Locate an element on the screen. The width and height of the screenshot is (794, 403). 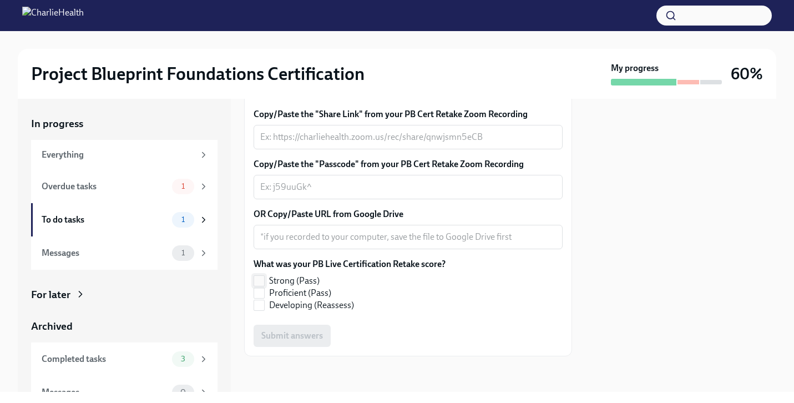
span: 0 is located at coordinates (183, 392).